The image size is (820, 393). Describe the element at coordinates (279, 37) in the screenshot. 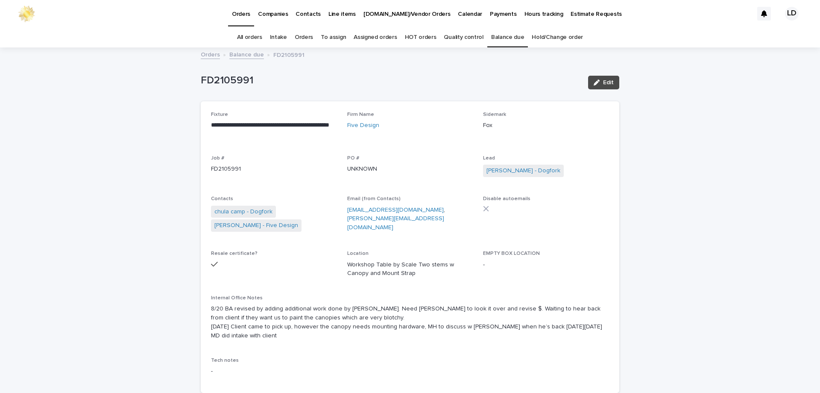

I see `a: Intake` at that location.